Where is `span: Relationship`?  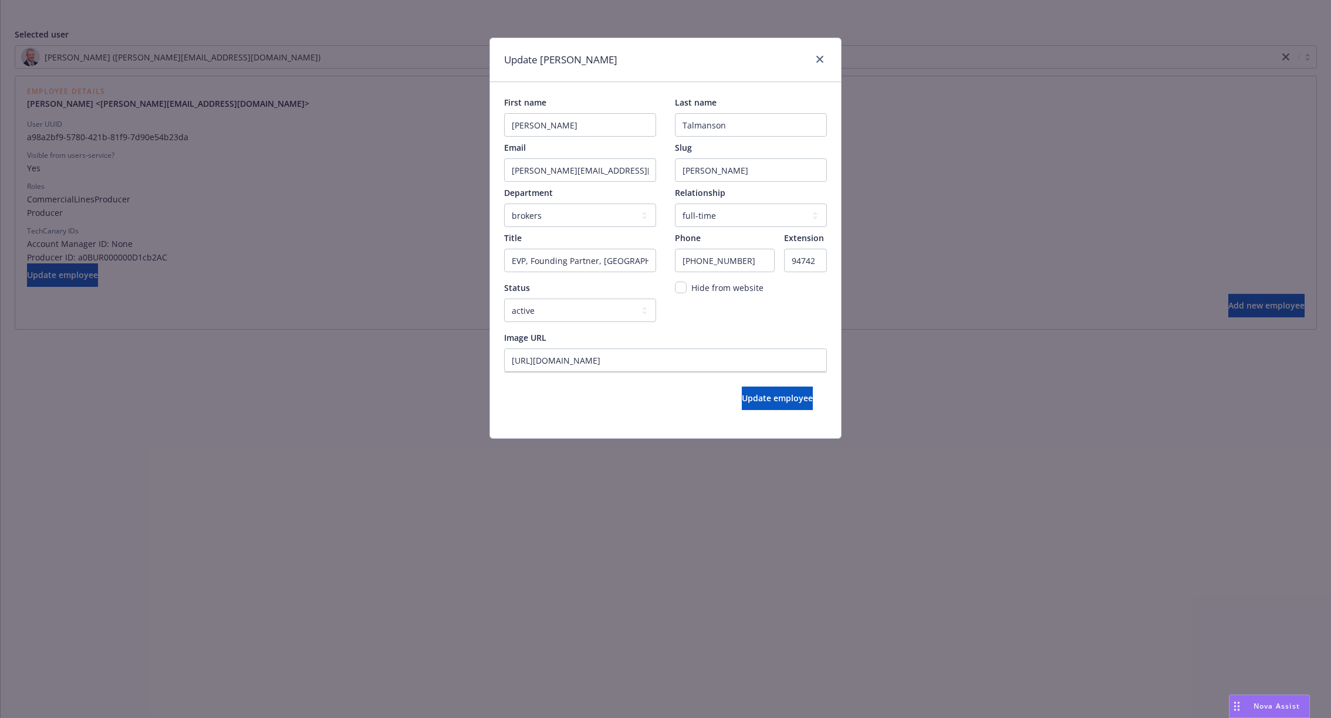
span: Relationship is located at coordinates (700, 193).